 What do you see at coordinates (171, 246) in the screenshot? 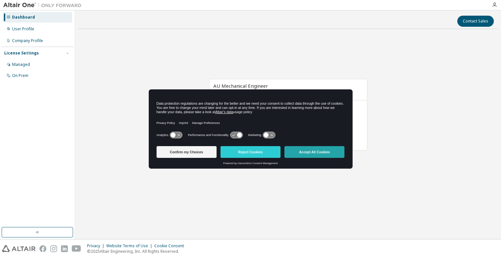
I see `div: Cookie Consent` at bounding box center [171, 246].